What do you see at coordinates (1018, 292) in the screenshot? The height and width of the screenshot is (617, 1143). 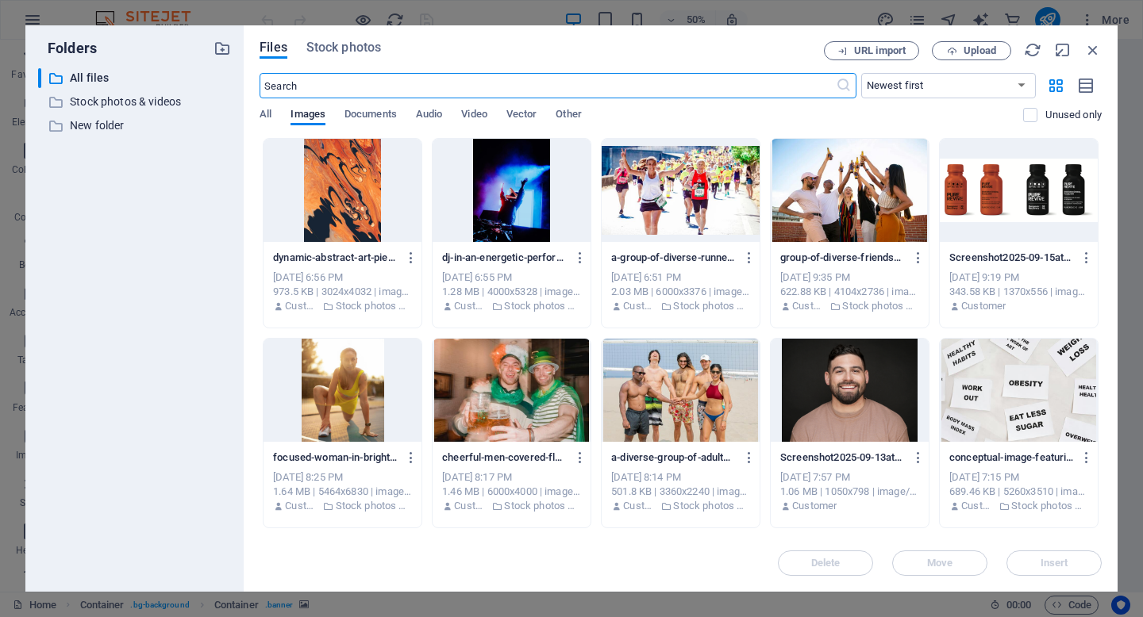 I see `div: 343.58 KB | 1370x556 | image/png` at bounding box center [1018, 292].